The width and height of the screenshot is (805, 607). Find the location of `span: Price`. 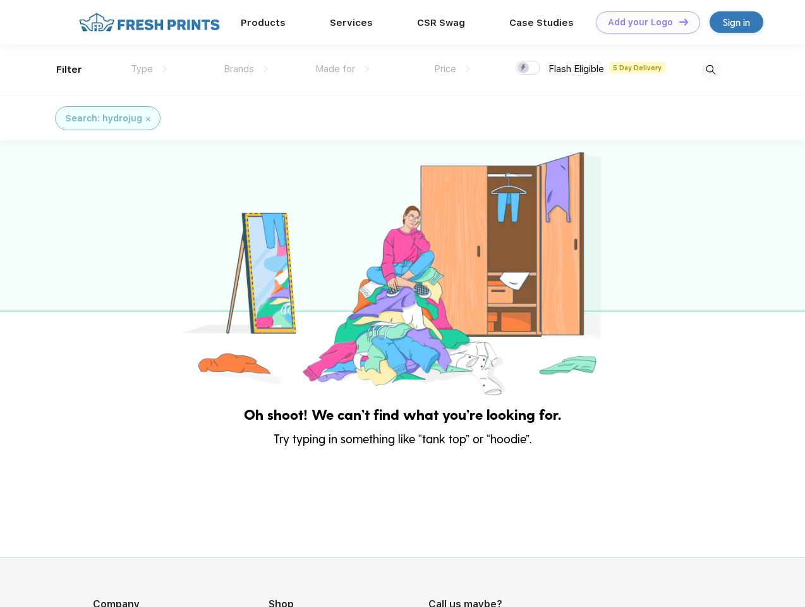

span: Price is located at coordinates (445, 69).